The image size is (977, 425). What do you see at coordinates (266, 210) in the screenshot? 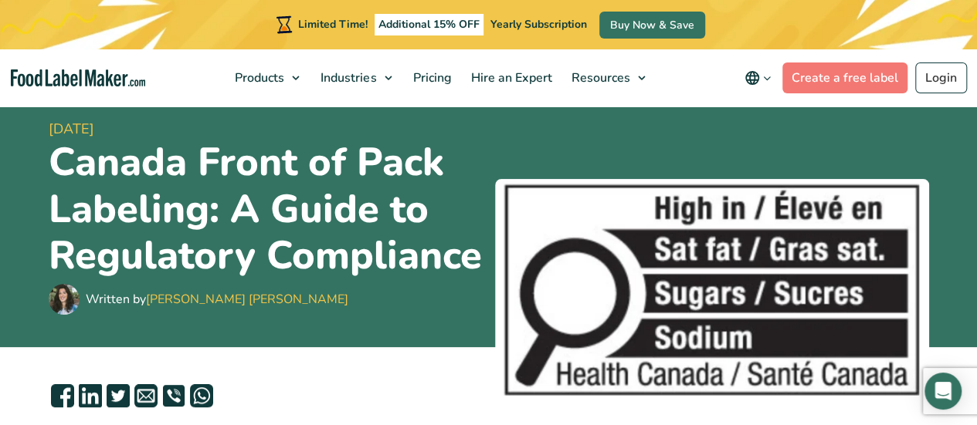
I see `h1: Canada Front of Pack Labeling: A Guide to Regulatory Compliance` at bounding box center [266, 210].